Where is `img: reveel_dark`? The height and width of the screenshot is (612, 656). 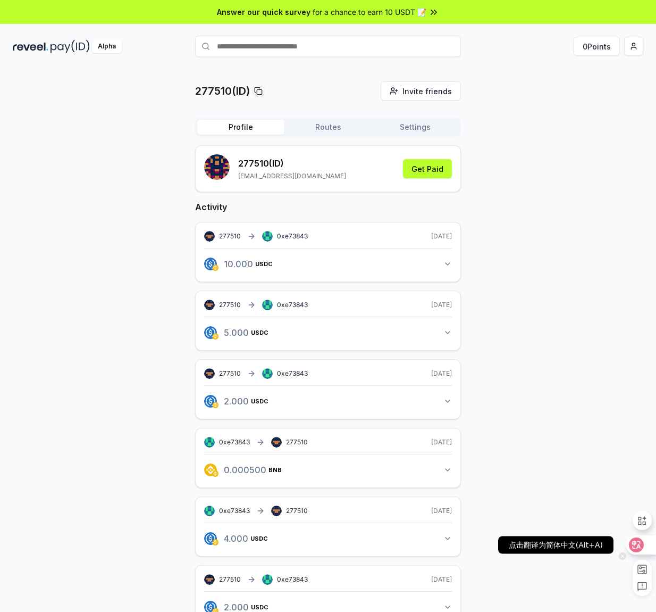 img: reveel_dark is located at coordinates (30, 46).